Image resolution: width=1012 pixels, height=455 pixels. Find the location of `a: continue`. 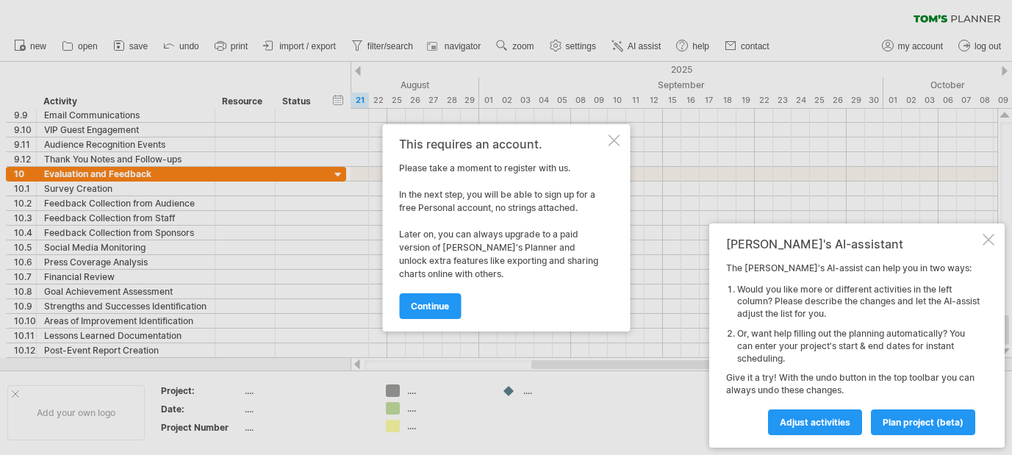

a: continue is located at coordinates (430, 306).